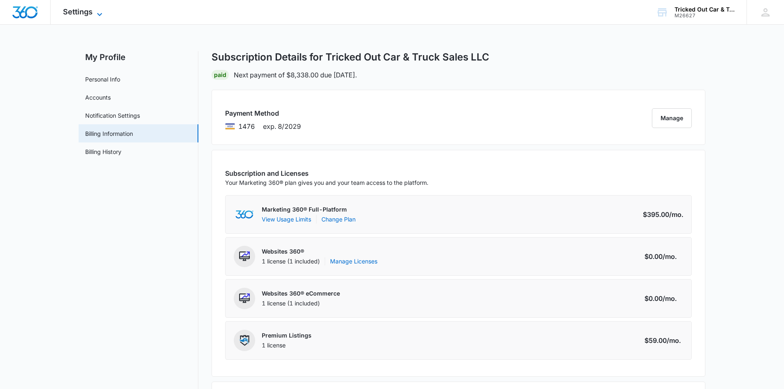  What do you see at coordinates (705, 9) in the screenshot?
I see `div: account name` at bounding box center [705, 9].